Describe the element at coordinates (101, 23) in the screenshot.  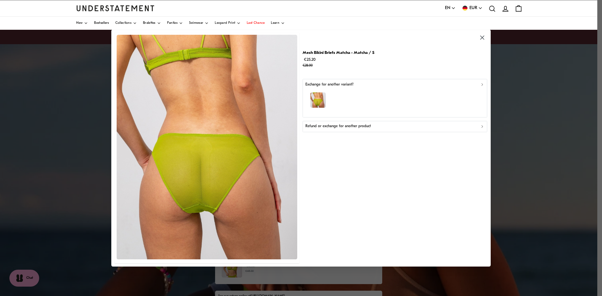
I see `a: Bestsellers` at that location.